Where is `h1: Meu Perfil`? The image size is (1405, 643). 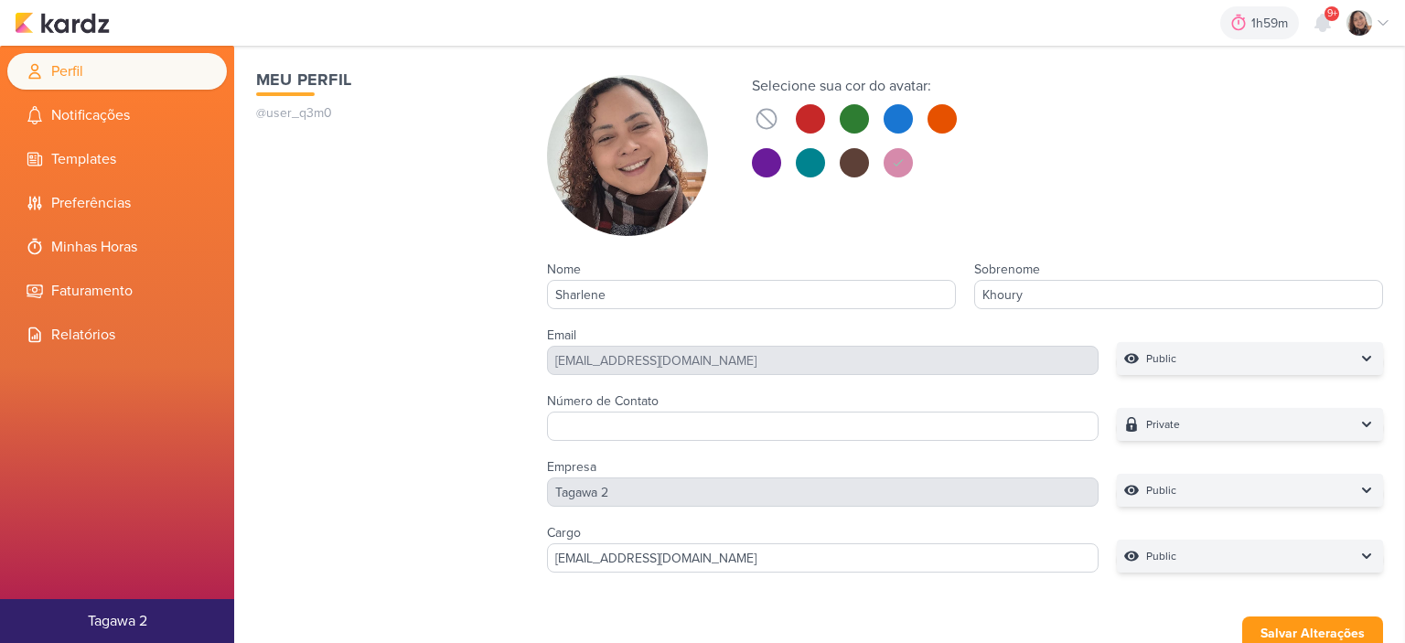
h1: Meu Perfil is located at coordinates (383, 80).